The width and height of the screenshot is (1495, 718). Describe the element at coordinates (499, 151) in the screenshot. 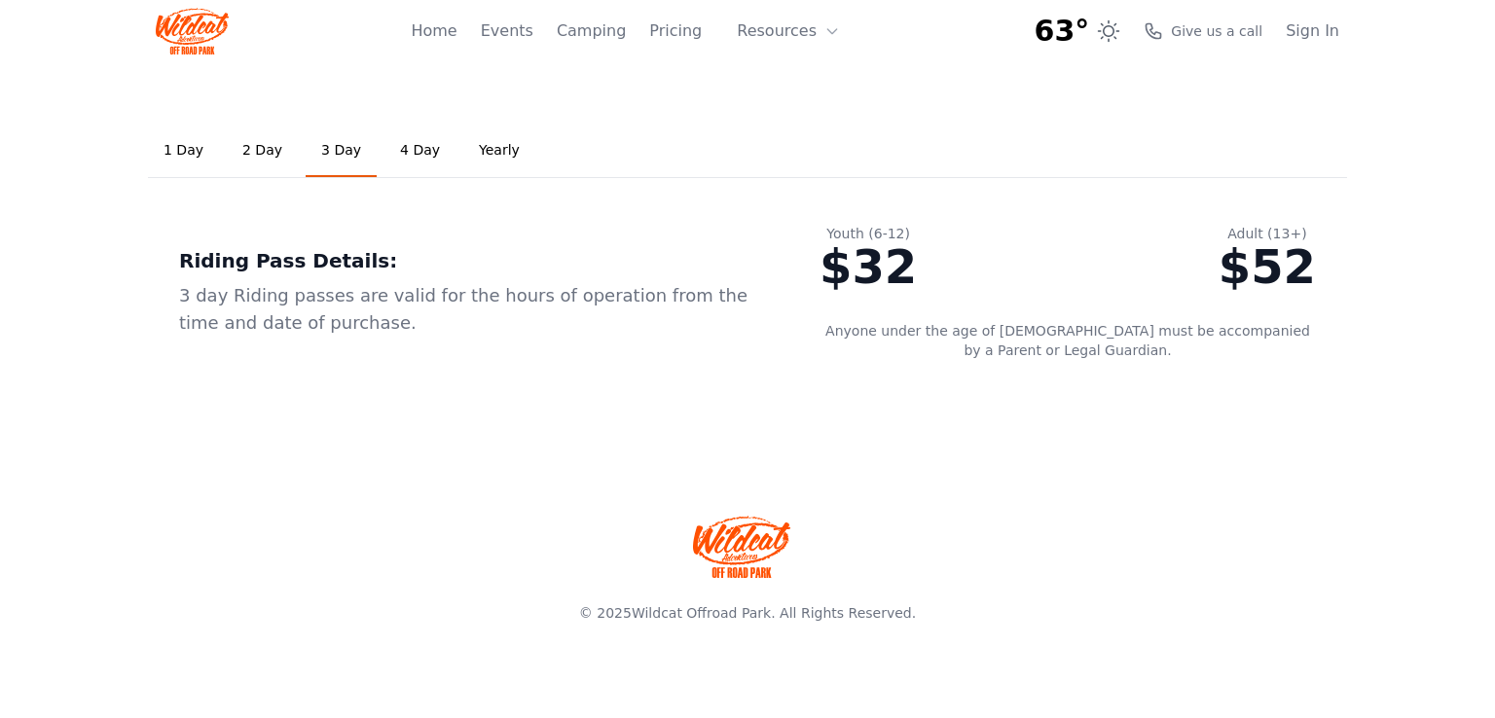

I see `a: Yearly` at that location.